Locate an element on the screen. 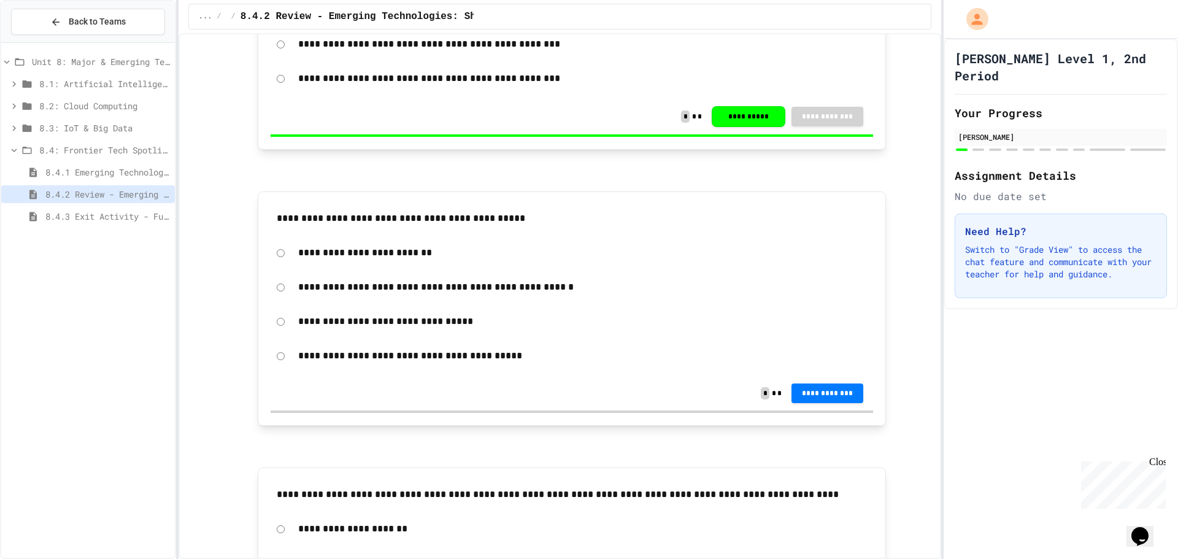 This screenshot has width=1178, height=559. h2: Your Progress is located at coordinates (1060, 113).